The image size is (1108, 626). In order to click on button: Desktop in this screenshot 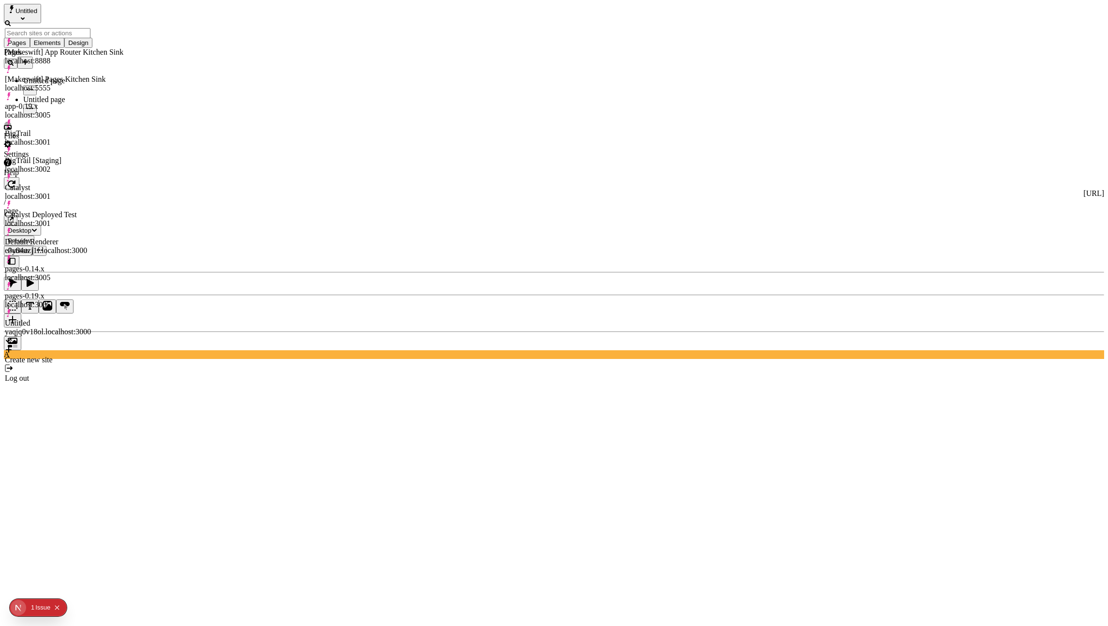, I will do `click(22, 230)`.